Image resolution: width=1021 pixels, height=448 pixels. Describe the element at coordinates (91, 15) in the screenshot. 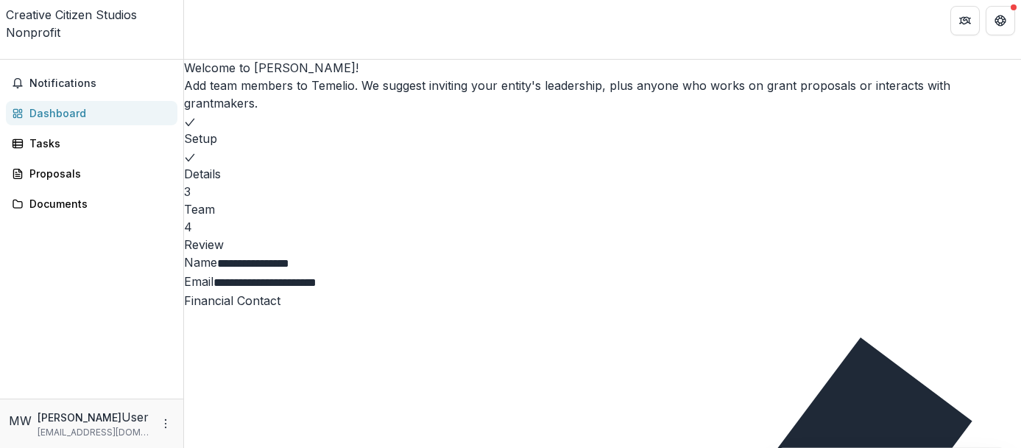

I see `div: Creative Citizen Studios` at that location.